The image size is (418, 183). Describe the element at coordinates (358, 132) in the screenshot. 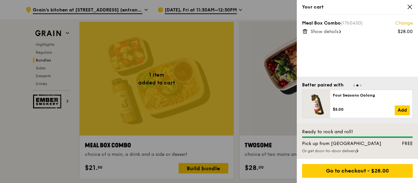

I see `div: Ready to rock and roll!` at that location.